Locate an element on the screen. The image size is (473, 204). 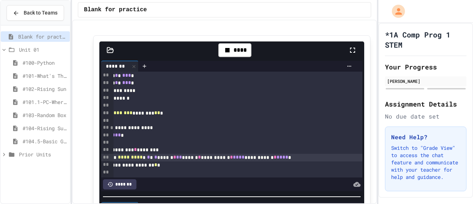
span: Prior Units is located at coordinates (43, 154).